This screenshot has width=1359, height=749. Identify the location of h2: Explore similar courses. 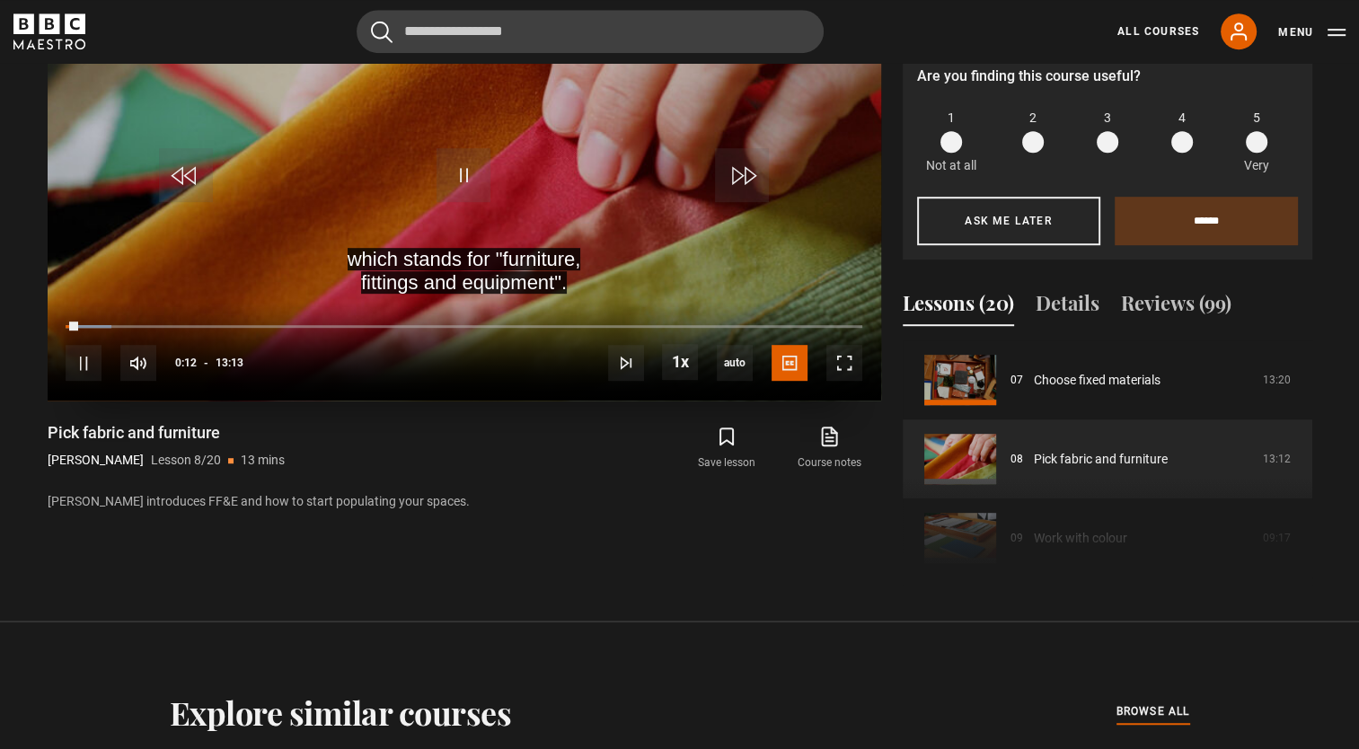
(340, 712).